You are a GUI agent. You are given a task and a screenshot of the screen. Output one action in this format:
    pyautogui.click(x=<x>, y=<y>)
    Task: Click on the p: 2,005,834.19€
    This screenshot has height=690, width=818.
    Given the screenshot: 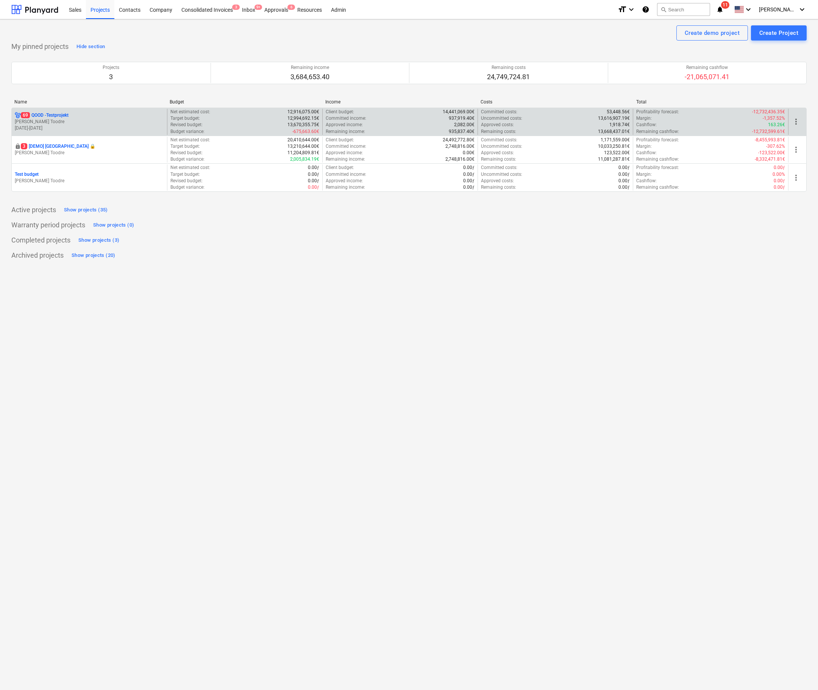 What is the action you would take?
    pyautogui.click(x=305, y=159)
    